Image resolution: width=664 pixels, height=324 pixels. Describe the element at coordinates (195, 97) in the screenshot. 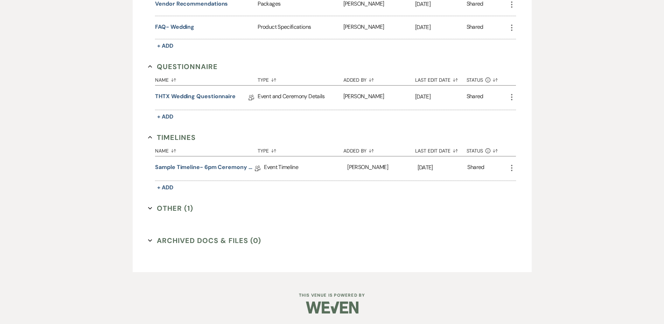

I see `a: THTX Wedding Questionnaire` at that location.